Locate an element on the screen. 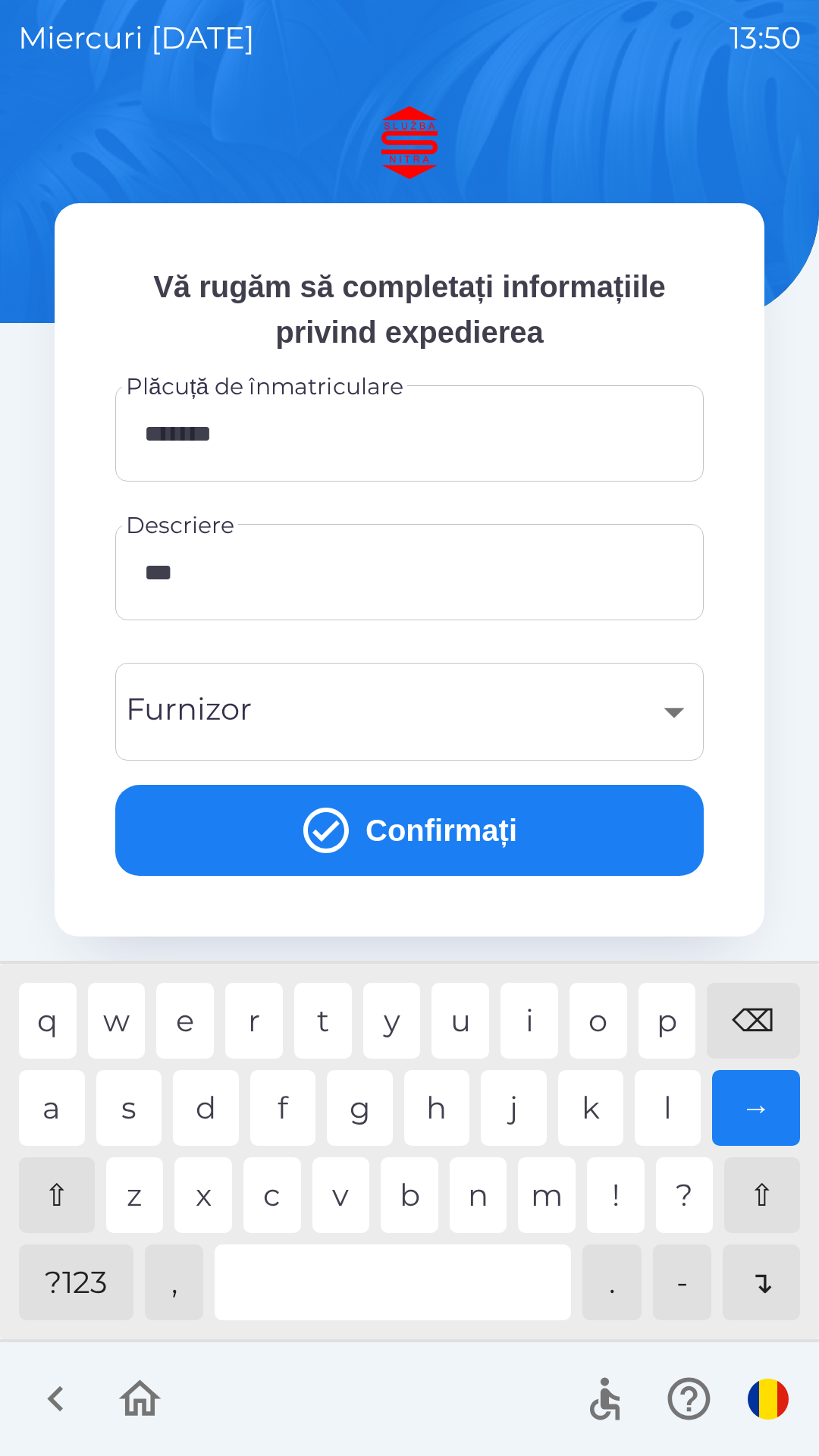  p: 13:50 is located at coordinates (765, 38).